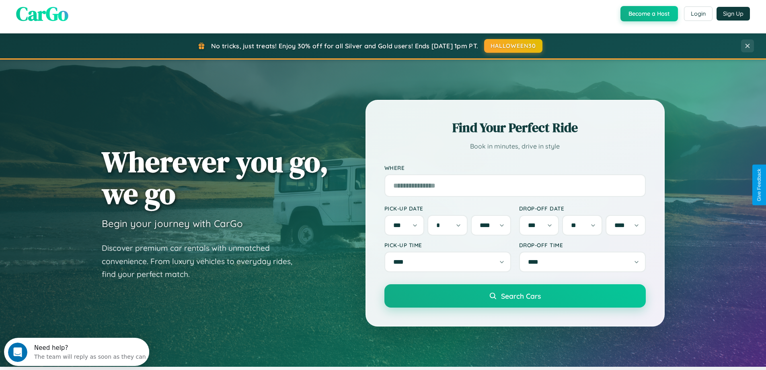 The image size is (766, 370). Describe the element at coordinates (86, 10) in the screenshot. I see `div: Need help?` at that location.